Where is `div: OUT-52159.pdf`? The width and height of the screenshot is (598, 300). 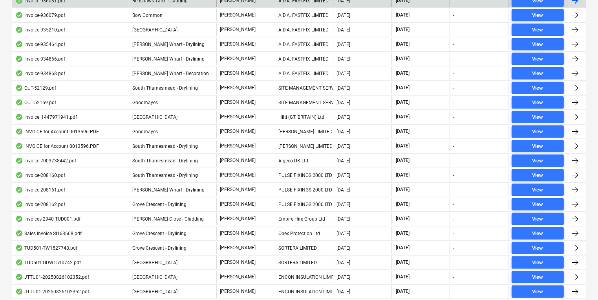 div: OUT-52159.pdf is located at coordinates (36, 102).